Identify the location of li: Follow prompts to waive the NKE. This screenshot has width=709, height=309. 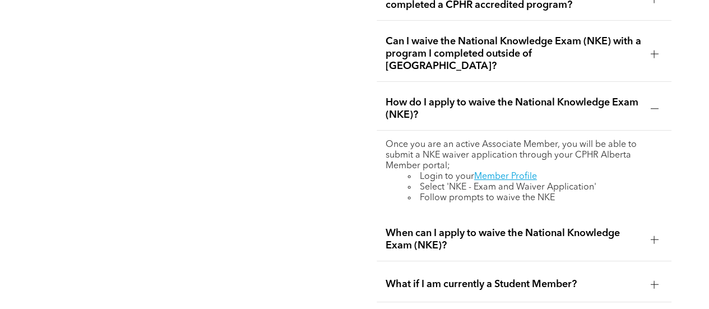
(535, 198).